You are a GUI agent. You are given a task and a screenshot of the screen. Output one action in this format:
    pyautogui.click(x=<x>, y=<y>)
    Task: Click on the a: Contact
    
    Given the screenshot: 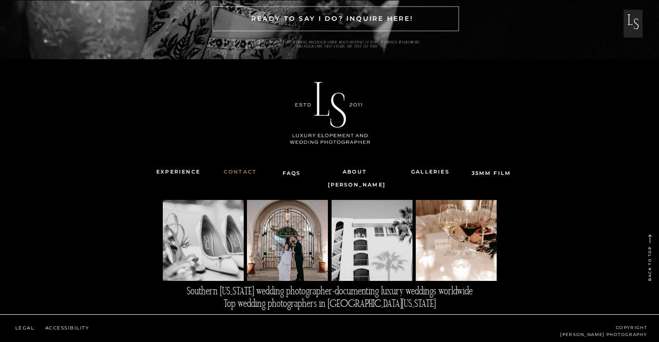 What is the action you would take?
    pyautogui.click(x=240, y=171)
    